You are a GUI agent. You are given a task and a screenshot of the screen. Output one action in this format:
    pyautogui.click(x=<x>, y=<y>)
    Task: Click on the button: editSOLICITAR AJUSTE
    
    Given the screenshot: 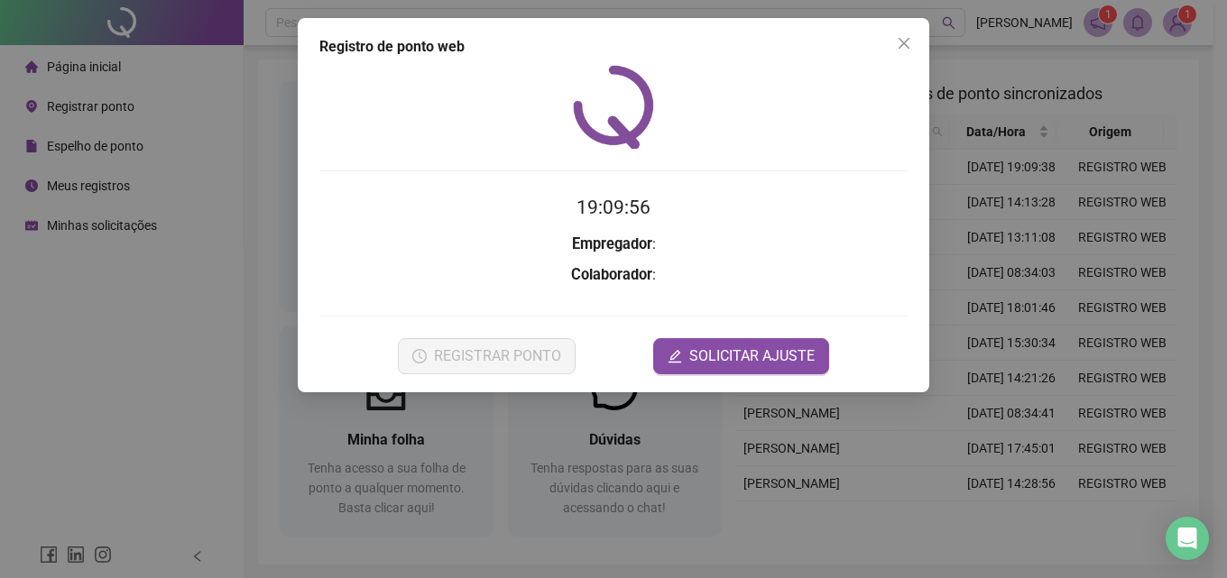 What is the action you would take?
    pyautogui.click(x=741, y=356)
    